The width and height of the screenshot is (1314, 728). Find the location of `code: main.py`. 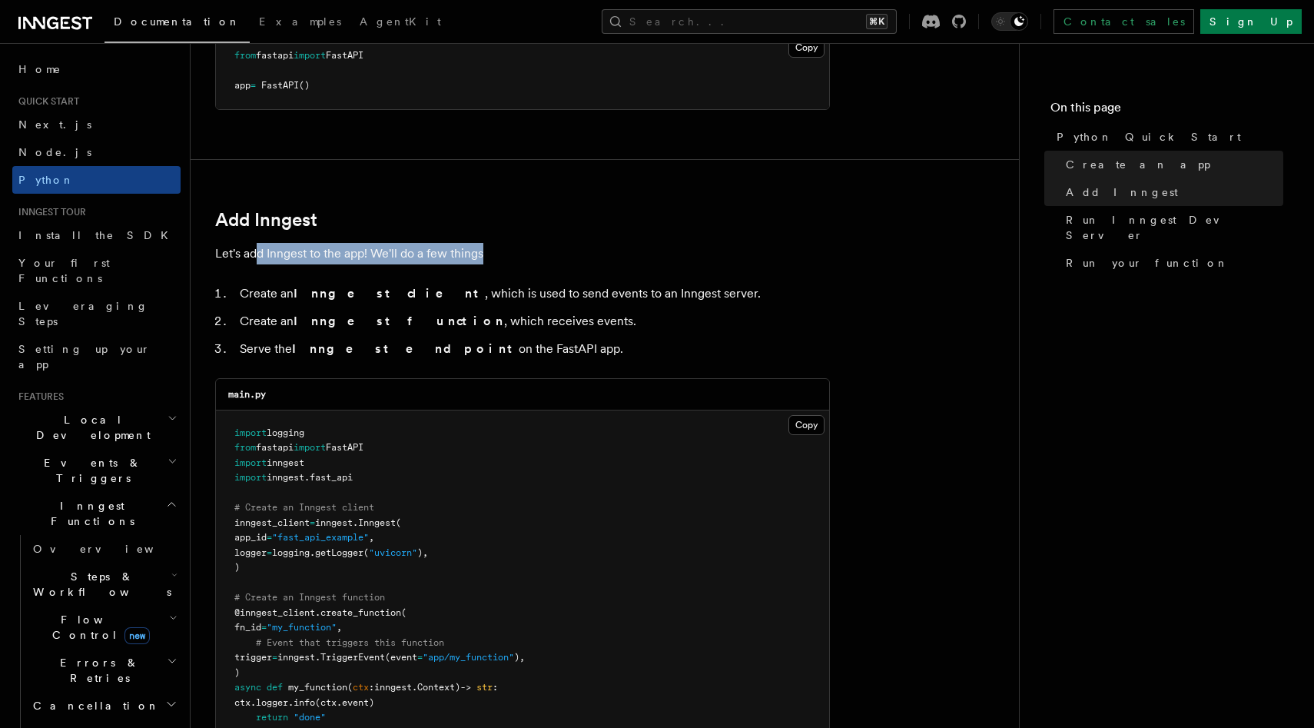

code: main.py is located at coordinates (247, 394).